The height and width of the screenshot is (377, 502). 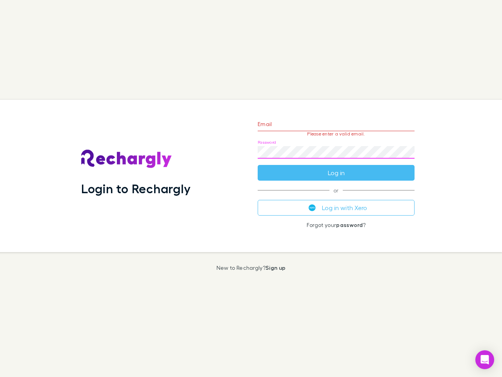 I want to click on img: Rechargly's Logo, so click(x=127, y=159).